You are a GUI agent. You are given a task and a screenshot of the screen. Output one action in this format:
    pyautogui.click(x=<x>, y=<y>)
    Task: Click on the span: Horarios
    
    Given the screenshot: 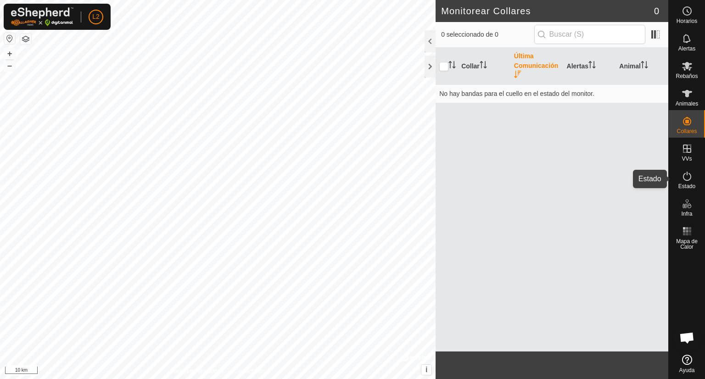 What is the action you would take?
    pyautogui.click(x=687, y=21)
    